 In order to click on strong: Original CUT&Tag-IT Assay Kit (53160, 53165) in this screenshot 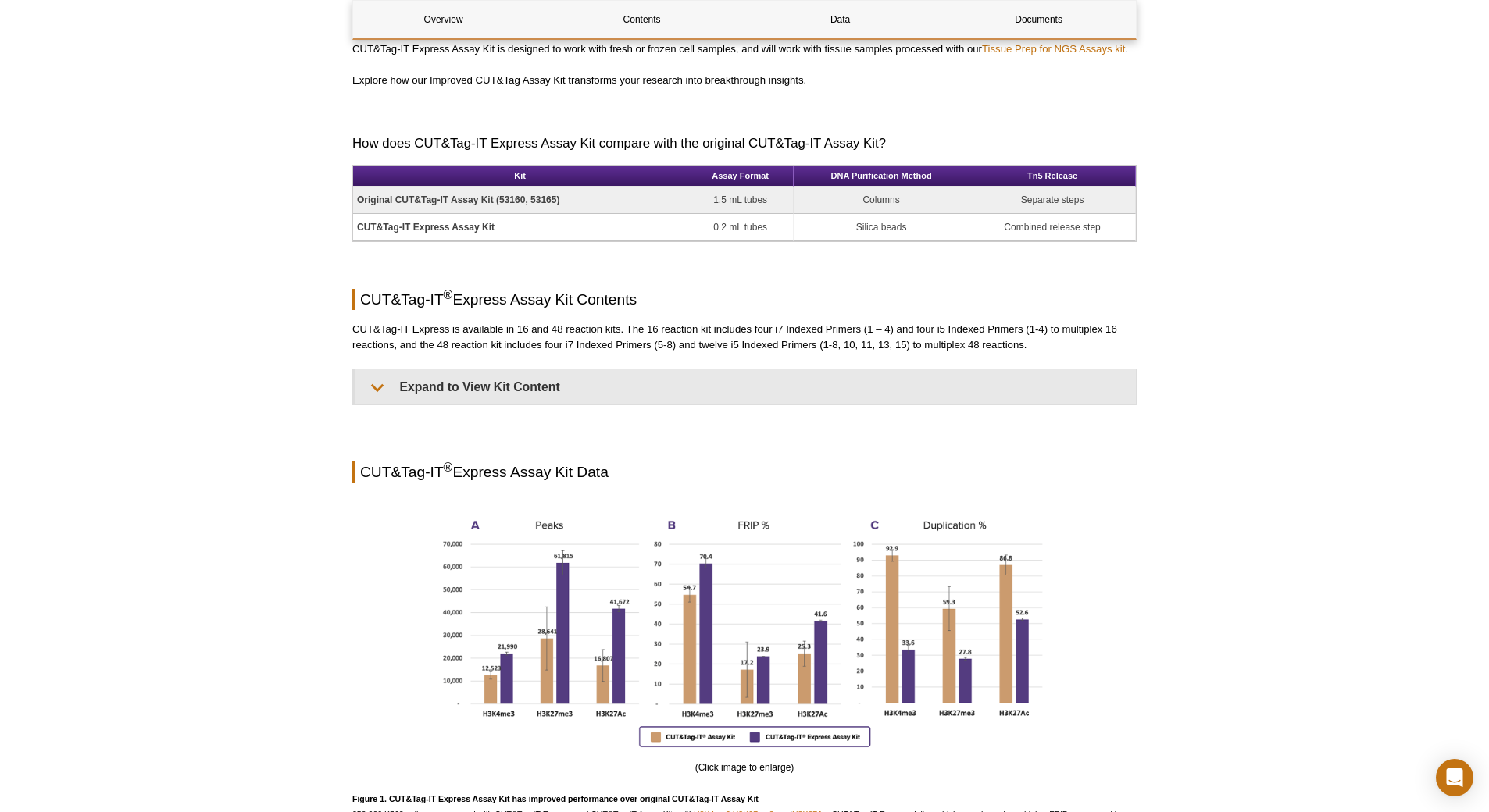, I will do `click(458, 200)`.